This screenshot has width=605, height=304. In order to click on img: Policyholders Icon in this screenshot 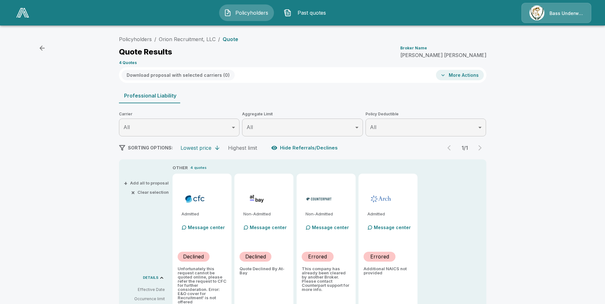, I will do `click(228, 13)`.